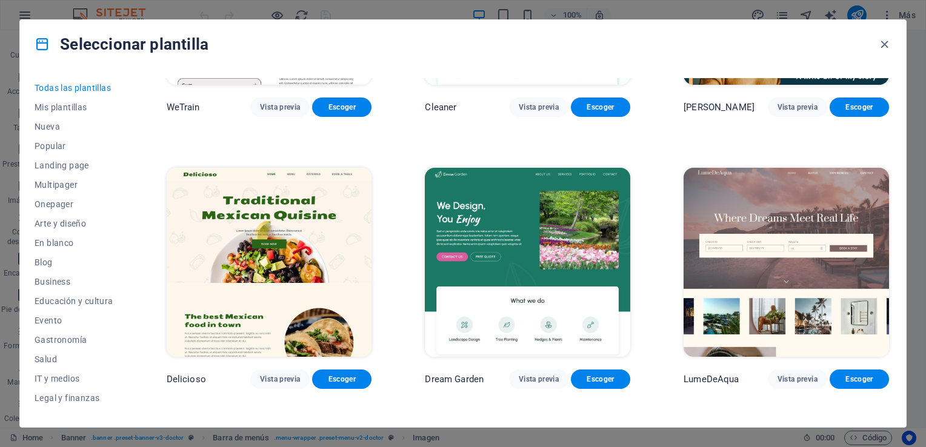  I want to click on button: Blog, so click(74, 262).